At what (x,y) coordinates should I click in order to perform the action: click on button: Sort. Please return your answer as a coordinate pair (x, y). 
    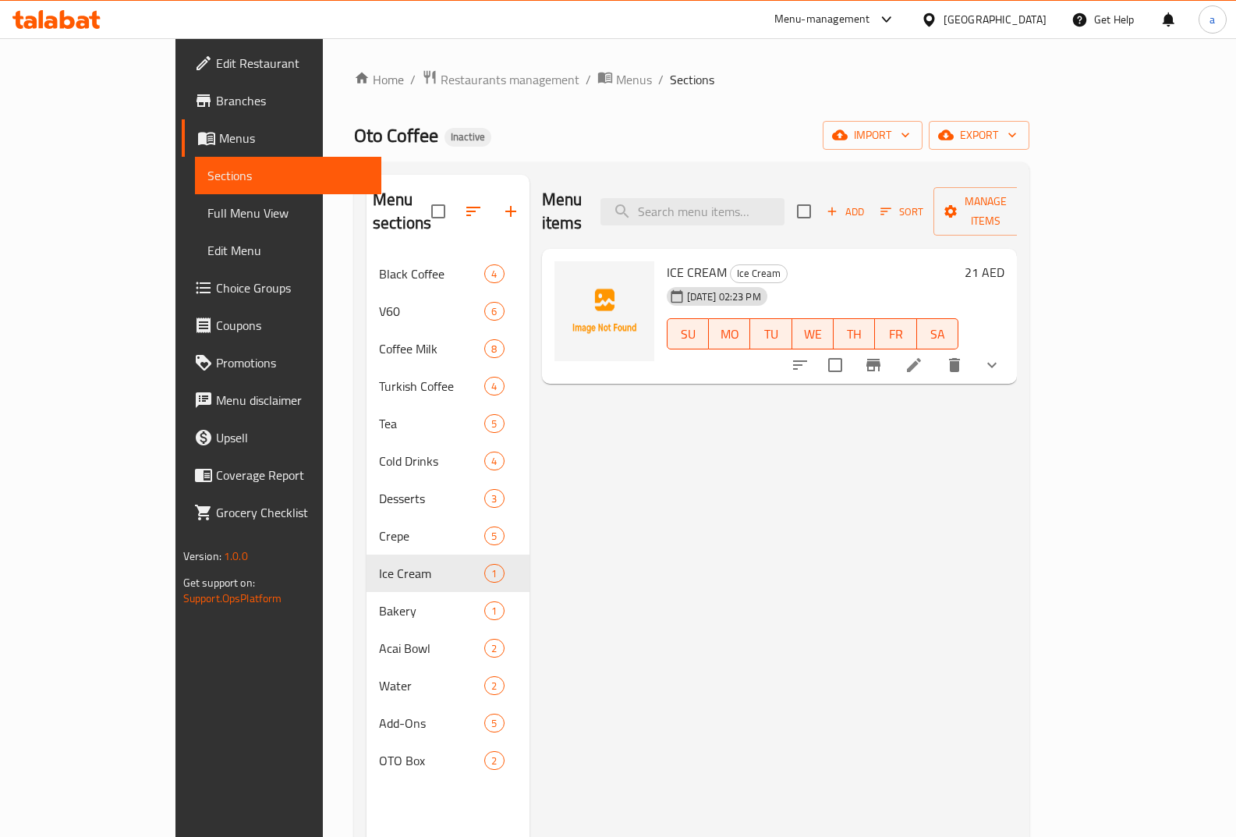
    Looking at the image, I should click on (901, 211).